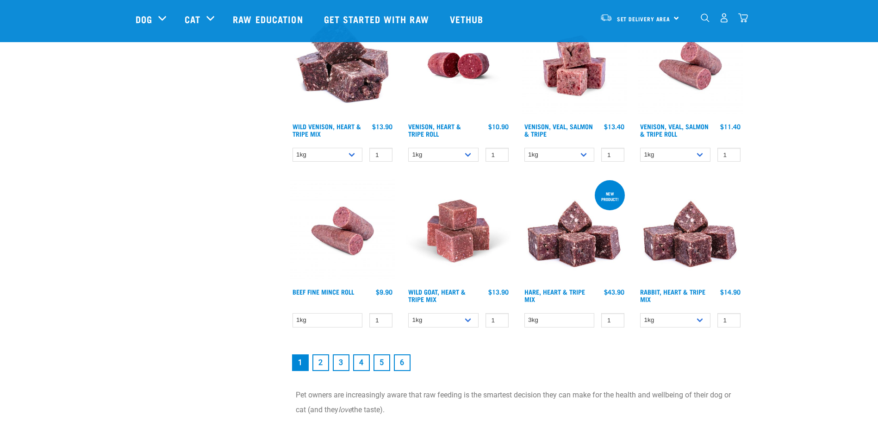 This screenshot has height=428, width=878. Describe the element at coordinates (614, 292) in the screenshot. I see `div: $43.90` at that location.